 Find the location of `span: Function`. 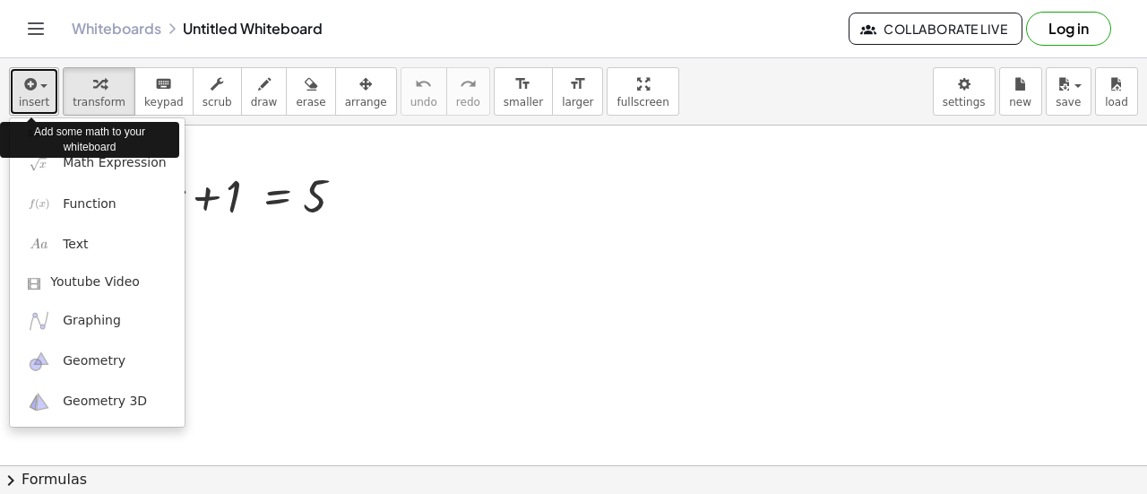

span: Function is located at coordinates (90, 204).